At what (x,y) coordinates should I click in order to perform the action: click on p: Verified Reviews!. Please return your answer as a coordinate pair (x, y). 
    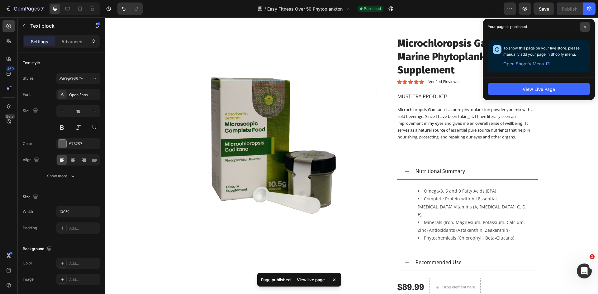
    Looking at the image, I should click on (339, 64).